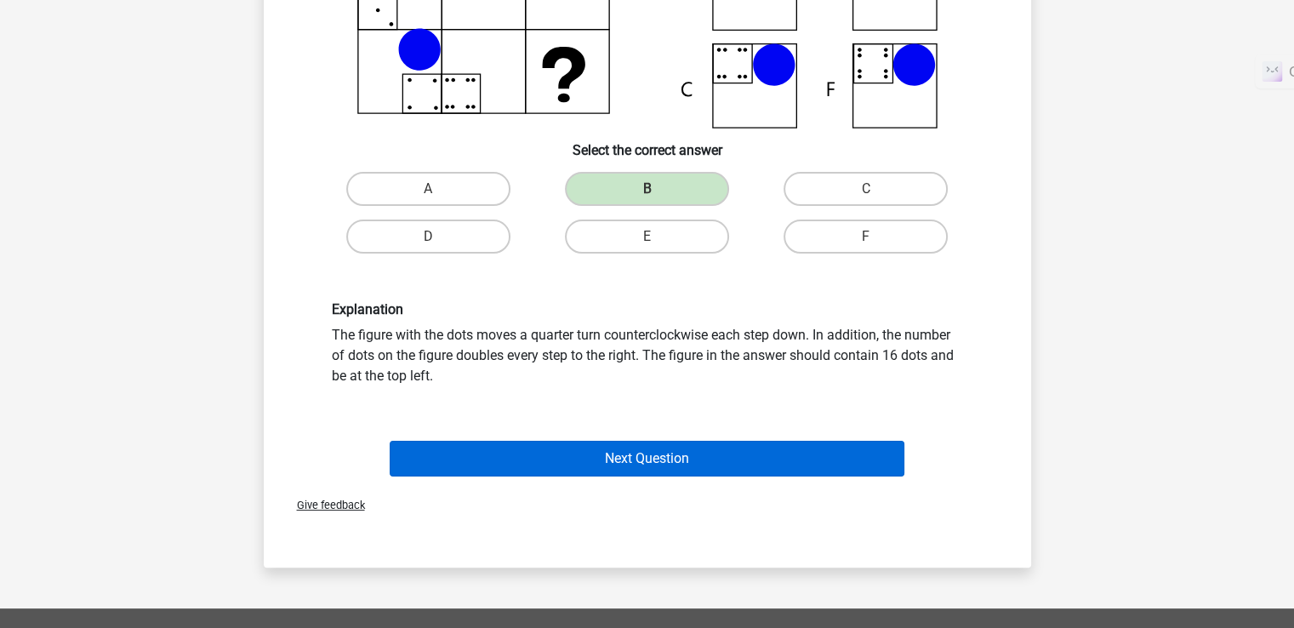  Describe the element at coordinates (647, 237) in the screenshot. I see `label: E` at that location.